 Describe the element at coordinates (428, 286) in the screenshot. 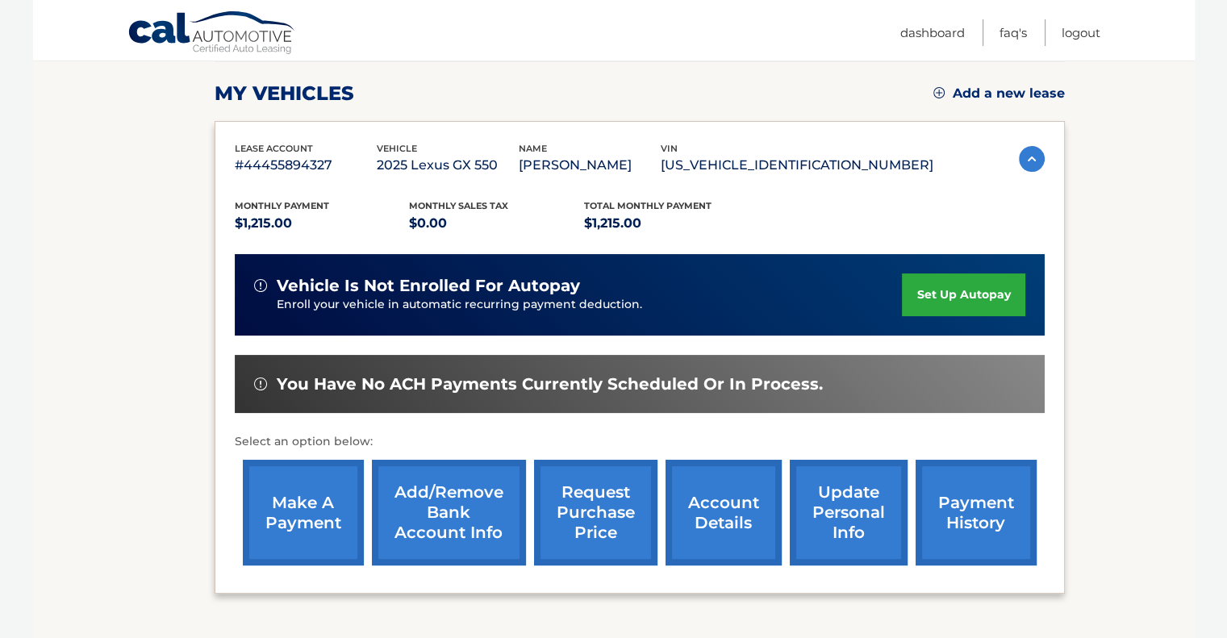

I see `span: vehicle is not enrolled for autopay` at that location.